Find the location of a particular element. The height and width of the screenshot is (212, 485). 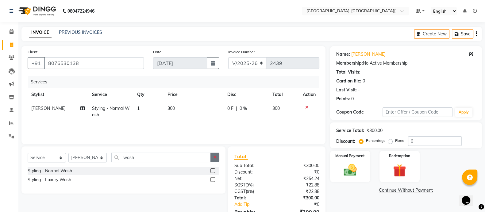

th: Qty is located at coordinates (149, 94).